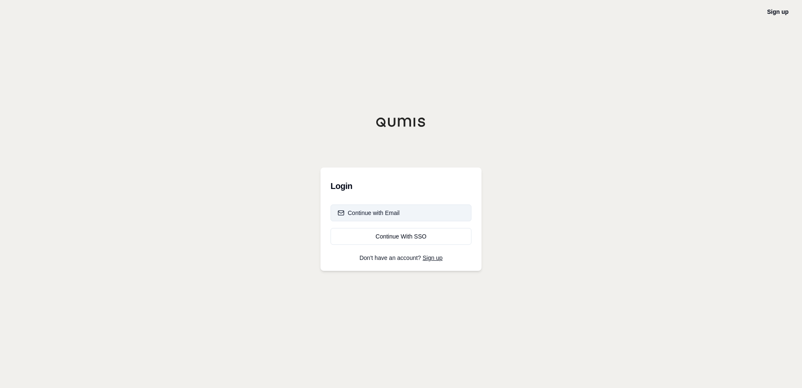 The height and width of the screenshot is (388, 802). What do you see at coordinates (401, 186) in the screenshot?
I see `h3: Login` at bounding box center [401, 186].